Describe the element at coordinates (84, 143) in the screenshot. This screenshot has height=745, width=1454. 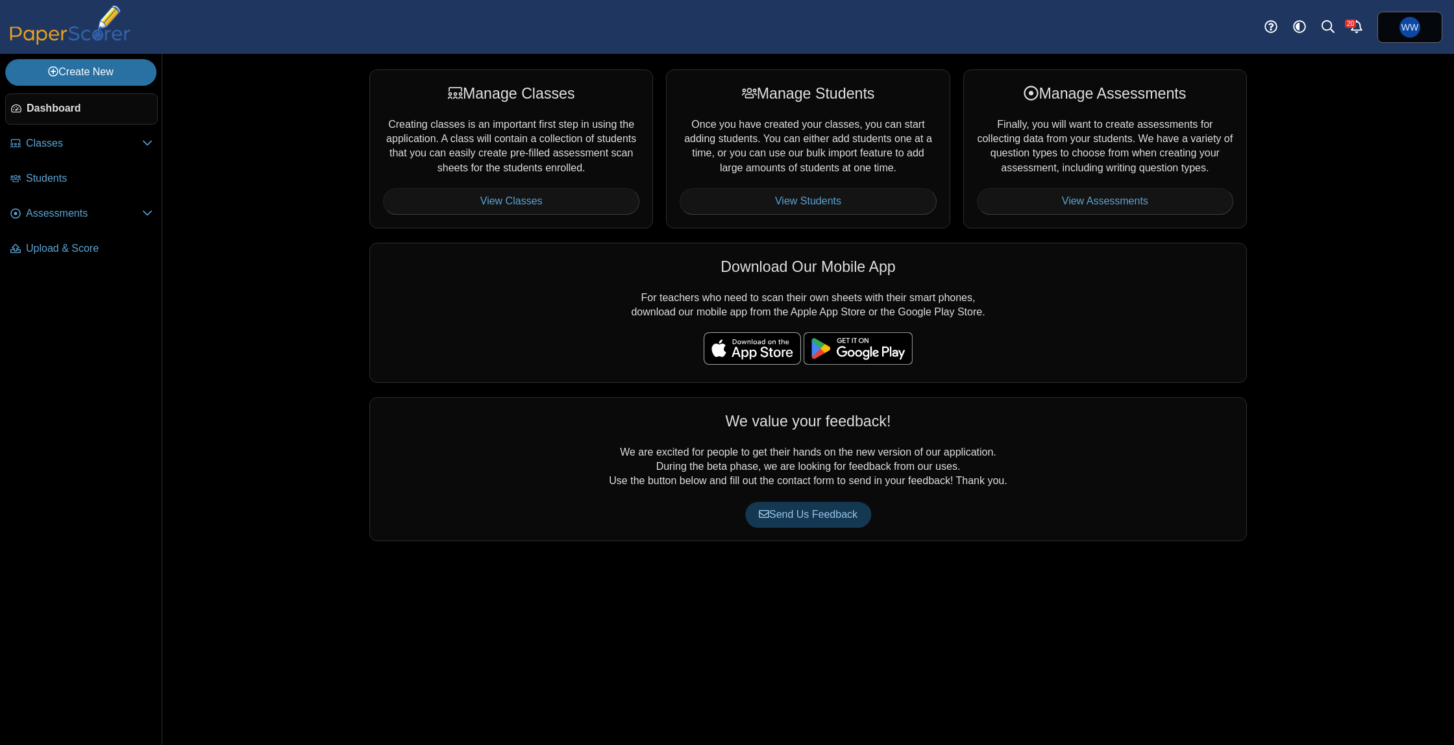
I see `span: Classes` at that location.